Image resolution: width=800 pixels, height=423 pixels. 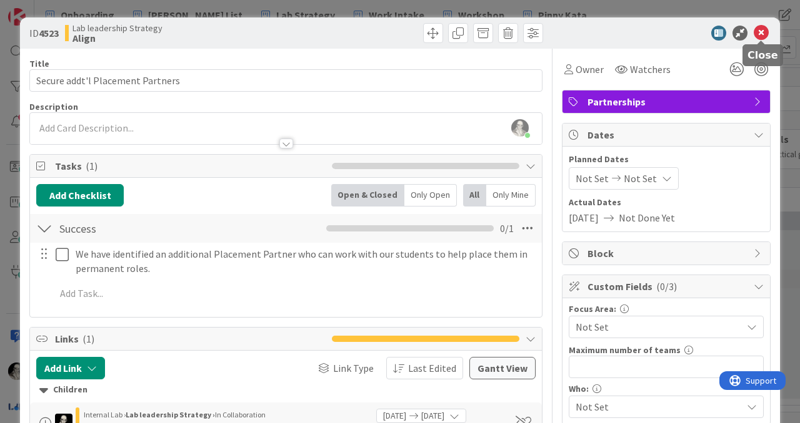 What do you see at coordinates (510, 196) in the screenshot?
I see `div: Only Mine` at bounding box center [510, 196].